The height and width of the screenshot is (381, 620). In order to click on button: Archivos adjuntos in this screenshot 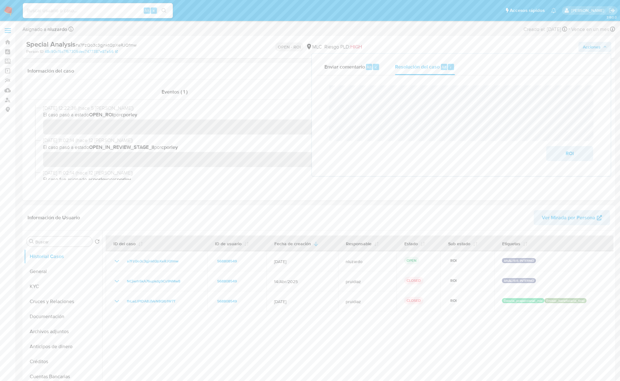, I will do `click(63, 331)`.